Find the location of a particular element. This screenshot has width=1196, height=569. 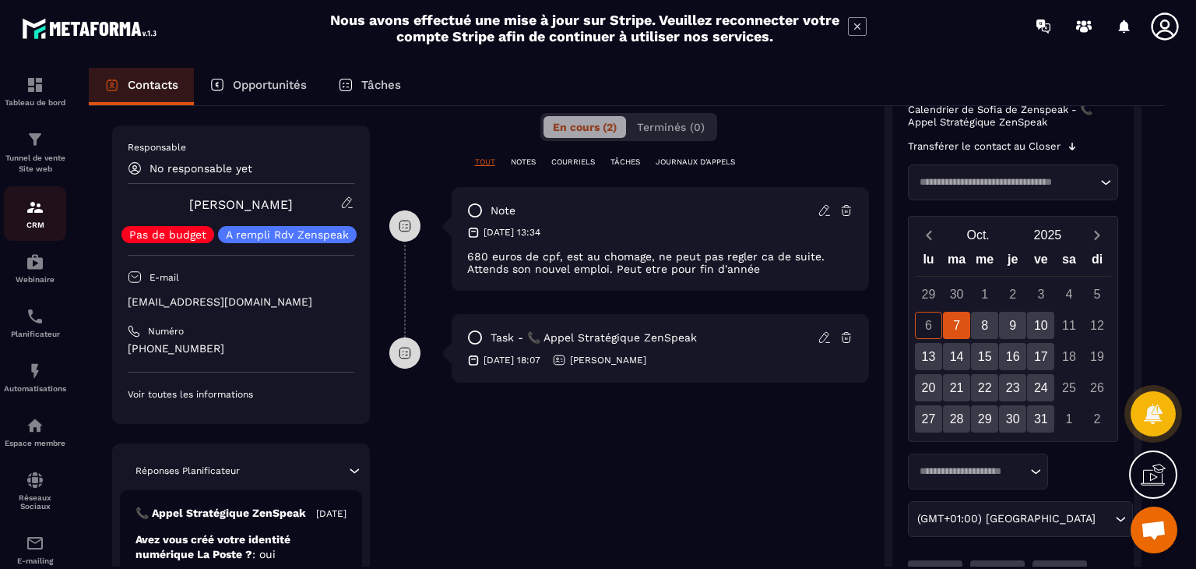

p: Réponses Planificateur is located at coordinates (188, 470).